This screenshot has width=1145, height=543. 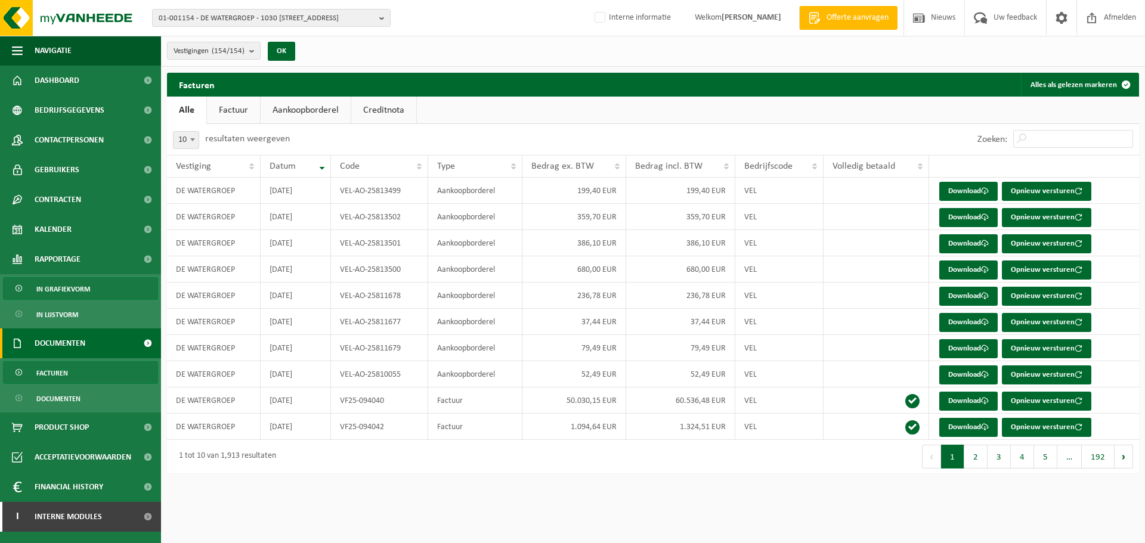 I want to click on a: Aankoopborderel, so click(x=305, y=110).